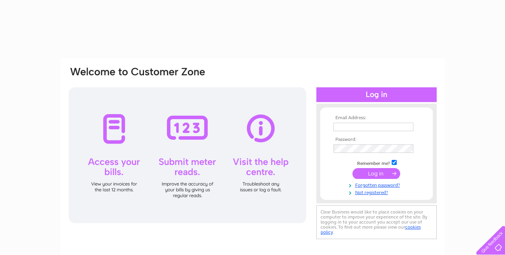  Describe the element at coordinates (376, 174) in the screenshot. I see `input: Submit` at that location.